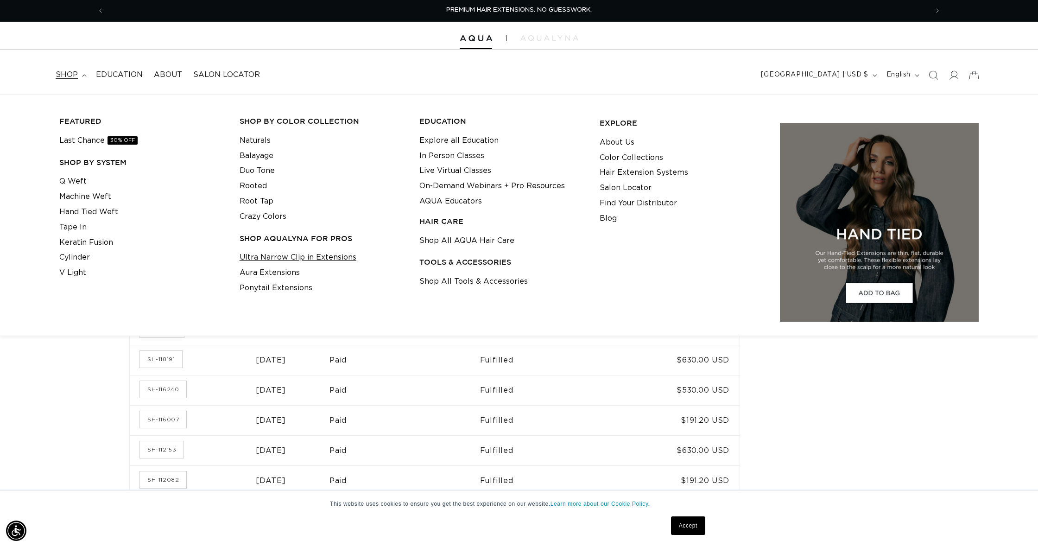 The image size is (1038, 547). What do you see at coordinates (682, 123) in the screenshot?
I see `h3: EXPLORE` at bounding box center [682, 123].